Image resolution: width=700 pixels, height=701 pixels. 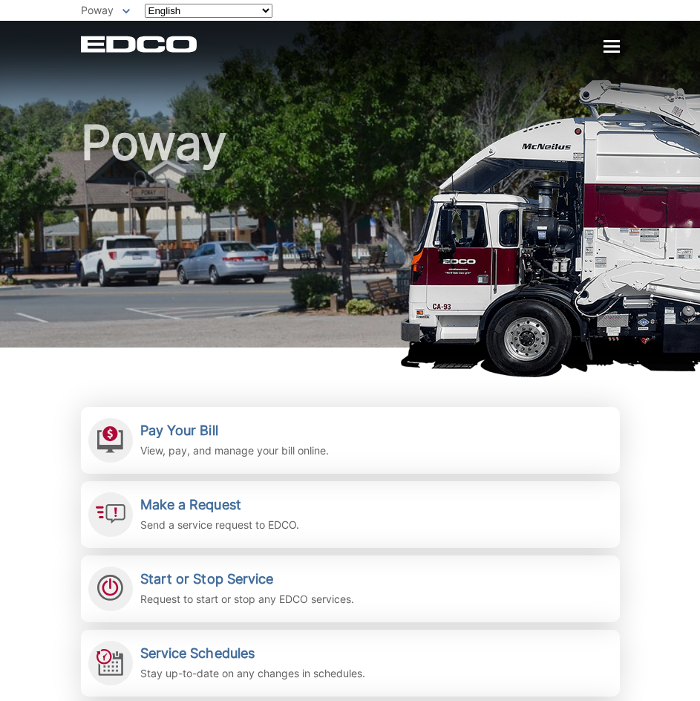 What do you see at coordinates (350, 663) in the screenshot?
I see `a: Service Schedules Stay up-to-date on any changes in schedules.` at bounding box center [350, 663].